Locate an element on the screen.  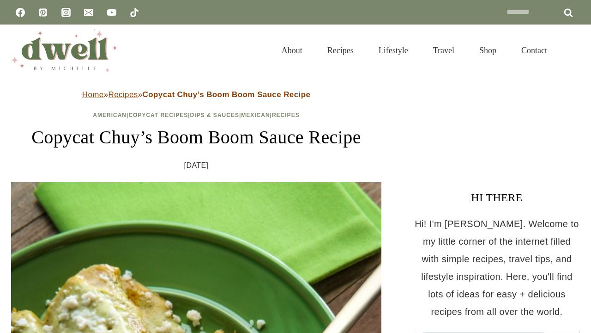
a: Dips & Sauces is located at coordinates (215, 115).